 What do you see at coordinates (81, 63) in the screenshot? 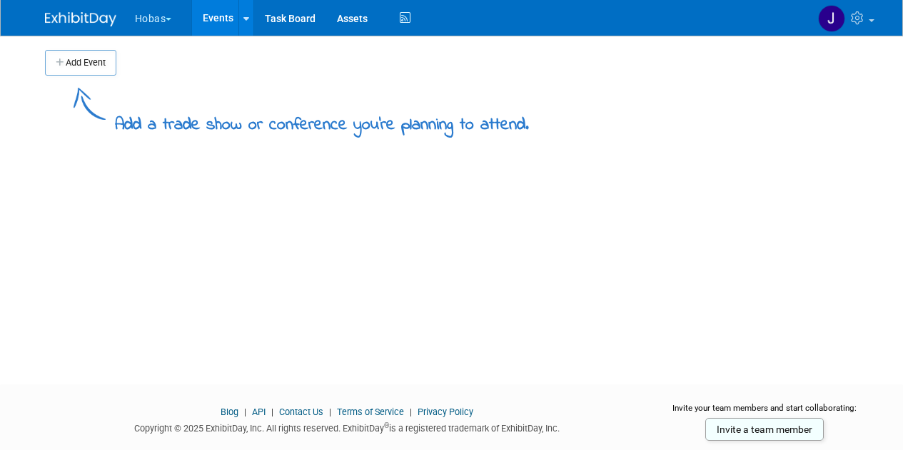
I see `button: Add Event` at bounding box center [81, 63].